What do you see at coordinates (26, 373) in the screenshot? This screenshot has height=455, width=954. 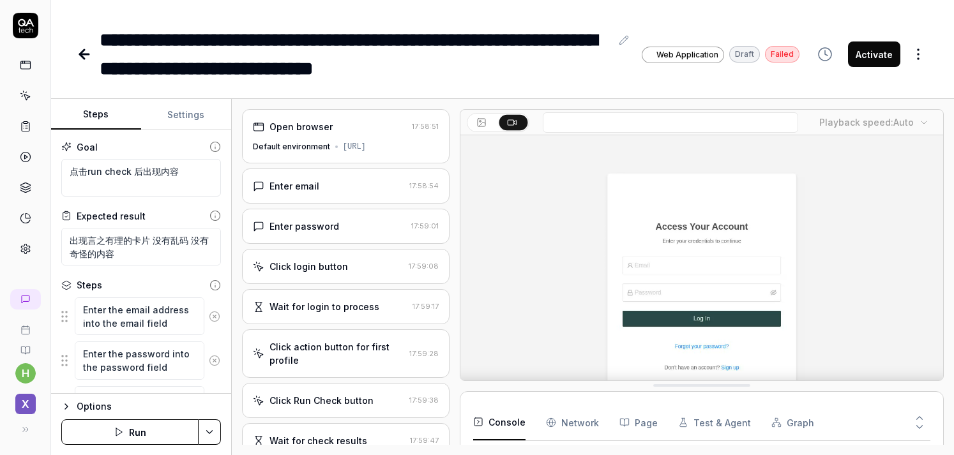 I see `span: h` at bounding box center [26, 373].